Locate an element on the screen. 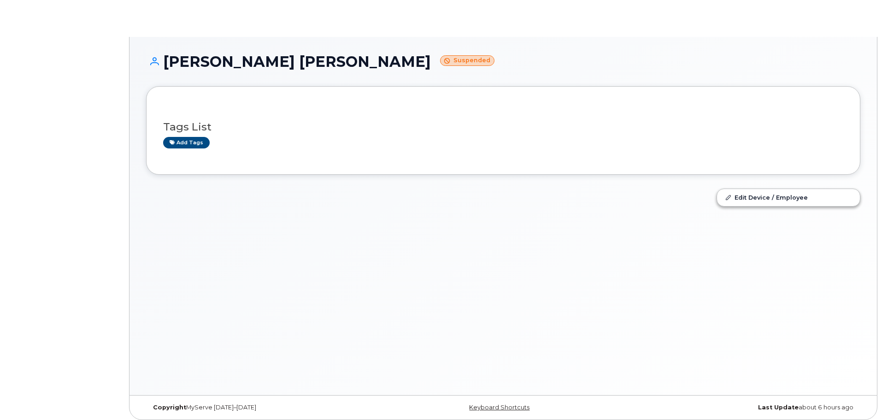 The height and width of the screenshot is (420, 882). a: Add tags is located at coordinates (186, 142).